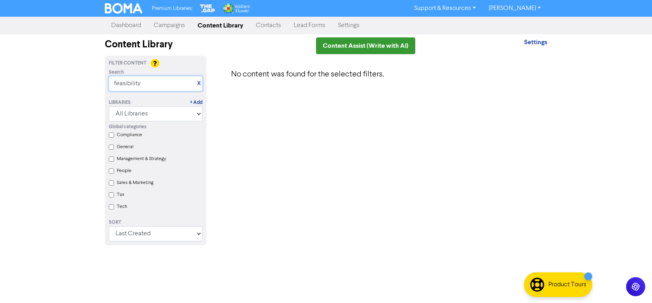 The width and height of the screenshot is (652, 303). What do you see at coordinates (632, 284) in the screenshot?
I see `div: Chat Widget` at bounding box center [632, 284].